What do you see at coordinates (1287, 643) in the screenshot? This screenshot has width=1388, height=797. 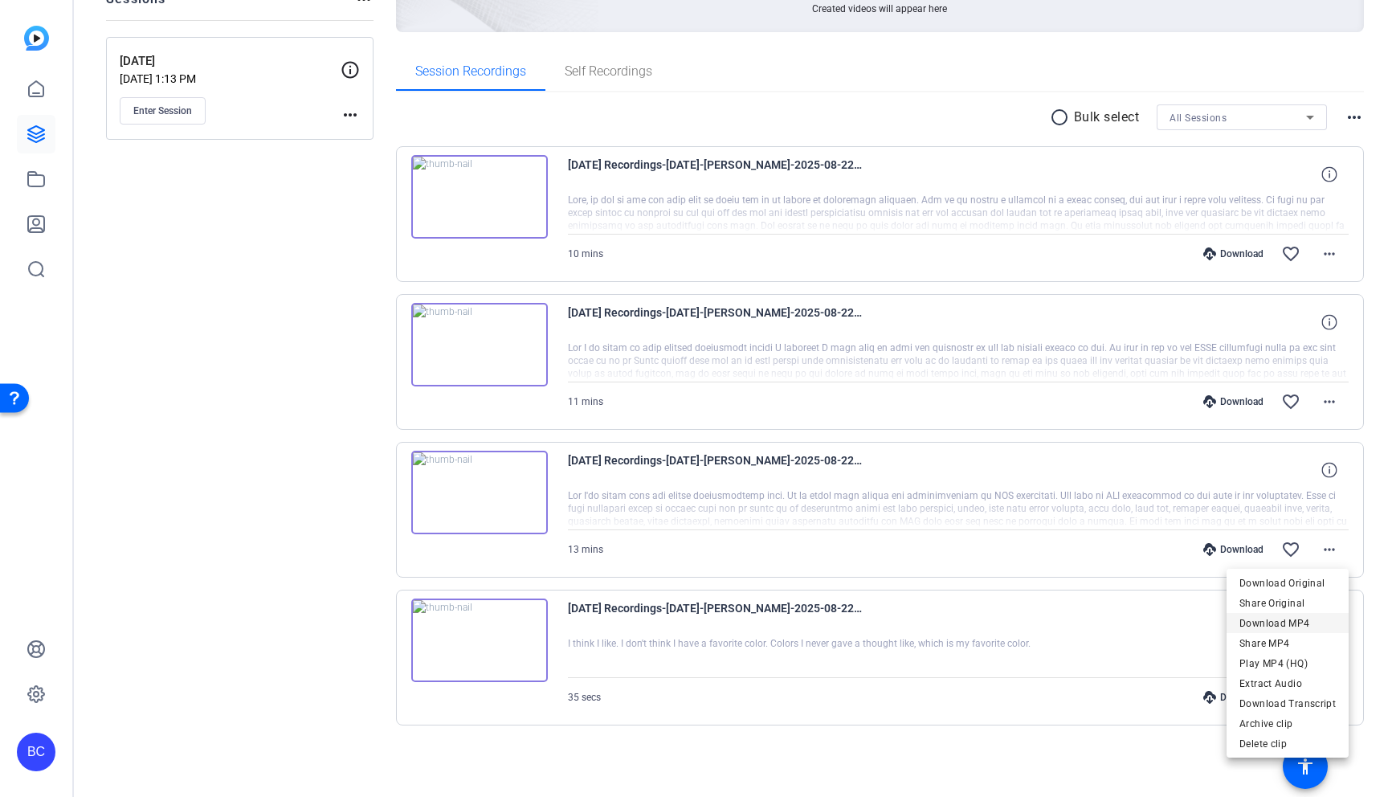 I see `span: Share MP4` at bounding box center [1287, 643].